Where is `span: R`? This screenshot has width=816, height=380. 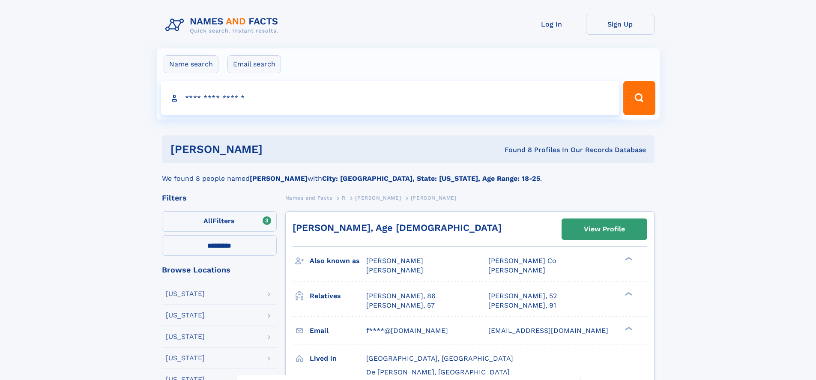
span: R is located at coordinates (344, 198).